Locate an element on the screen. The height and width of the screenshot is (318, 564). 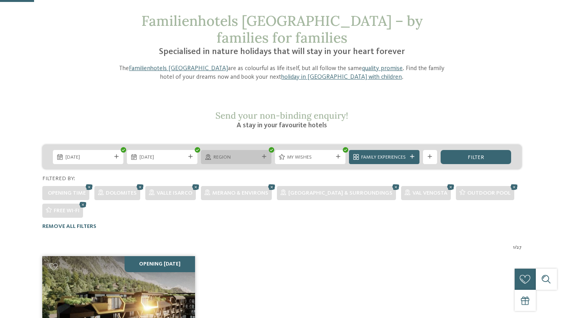
span: Remove all filters is located at coordinates (69, 226).